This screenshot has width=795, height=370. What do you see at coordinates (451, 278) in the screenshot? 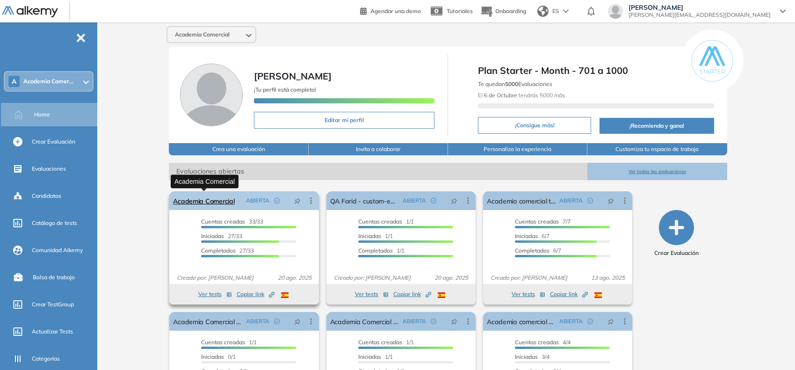
I see `span: 20 ago. 2025` at bounding box center [451, 278].